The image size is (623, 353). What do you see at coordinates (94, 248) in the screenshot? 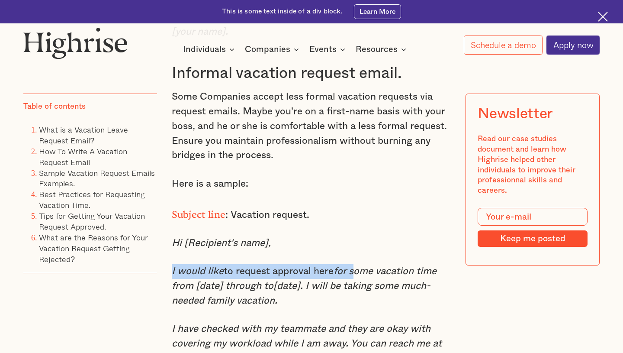
I see `a: What are the Reasons for Your Vacation Request Getting Rejected?` at bounding box center [94, 248].